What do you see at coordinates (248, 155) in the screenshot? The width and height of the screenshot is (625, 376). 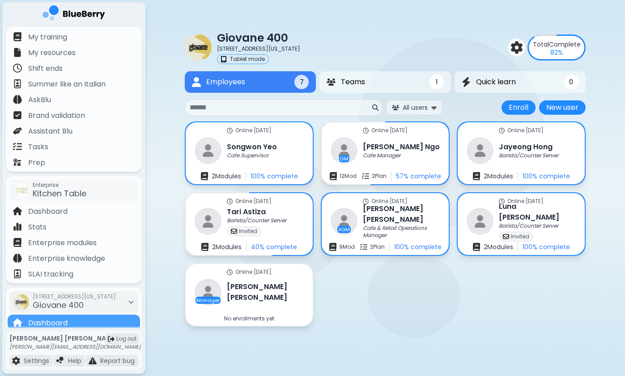 I see `p: Cafe Supervisor` at bounding box center [248, 155].